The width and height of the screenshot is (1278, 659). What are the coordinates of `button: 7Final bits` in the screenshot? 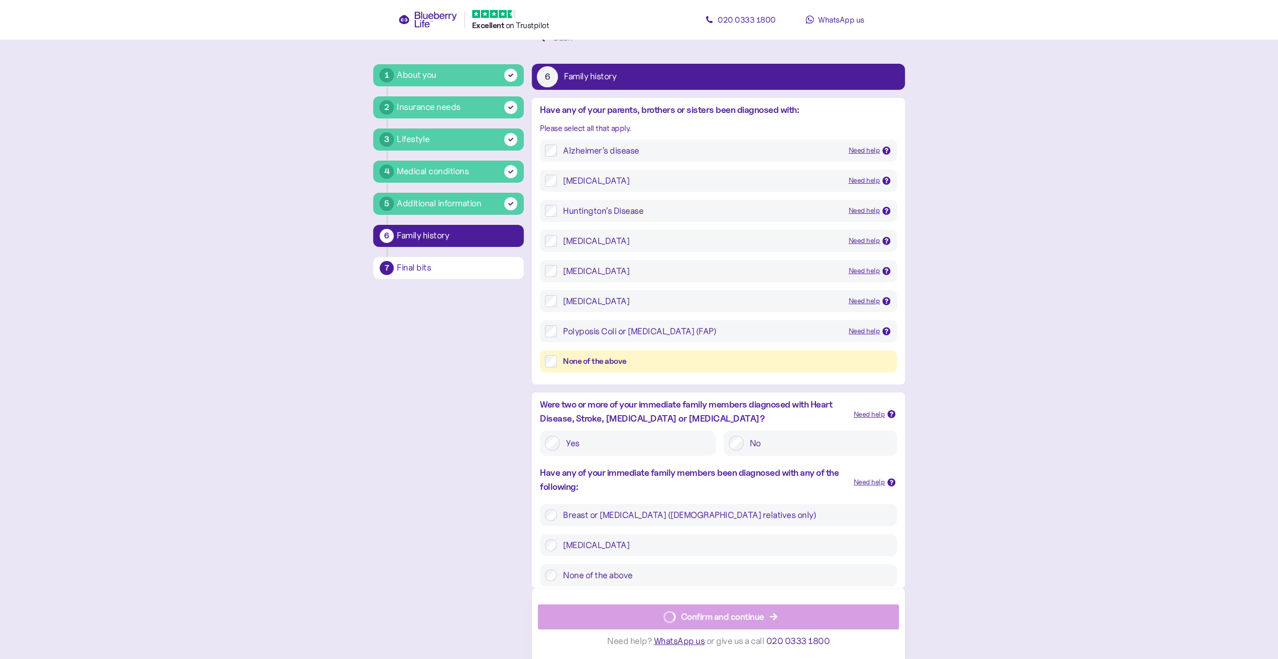 It's located at (448, 268).